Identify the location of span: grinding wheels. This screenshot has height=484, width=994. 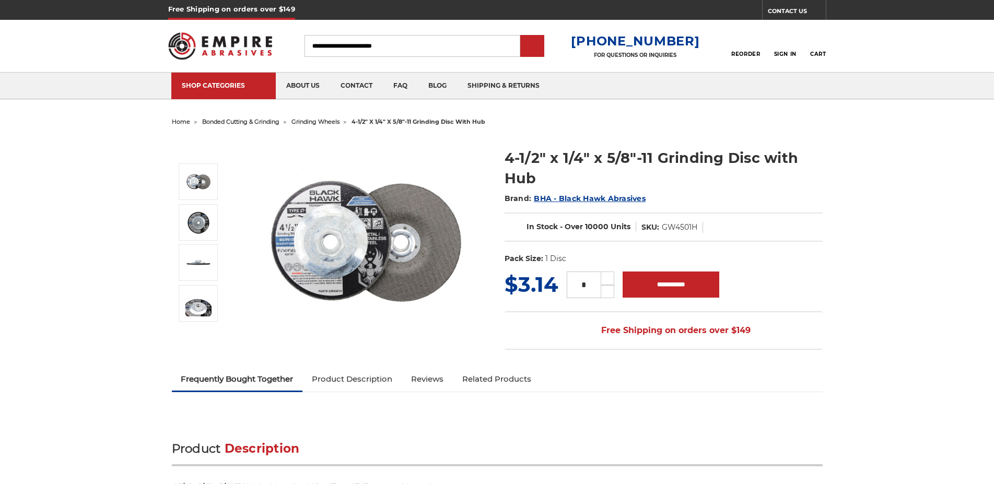
(315, 122).